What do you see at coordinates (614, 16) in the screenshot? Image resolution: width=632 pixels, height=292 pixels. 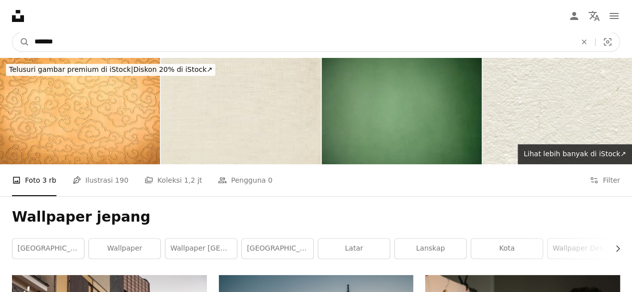 I see `button: Menu` at bounding box center [614, 16].